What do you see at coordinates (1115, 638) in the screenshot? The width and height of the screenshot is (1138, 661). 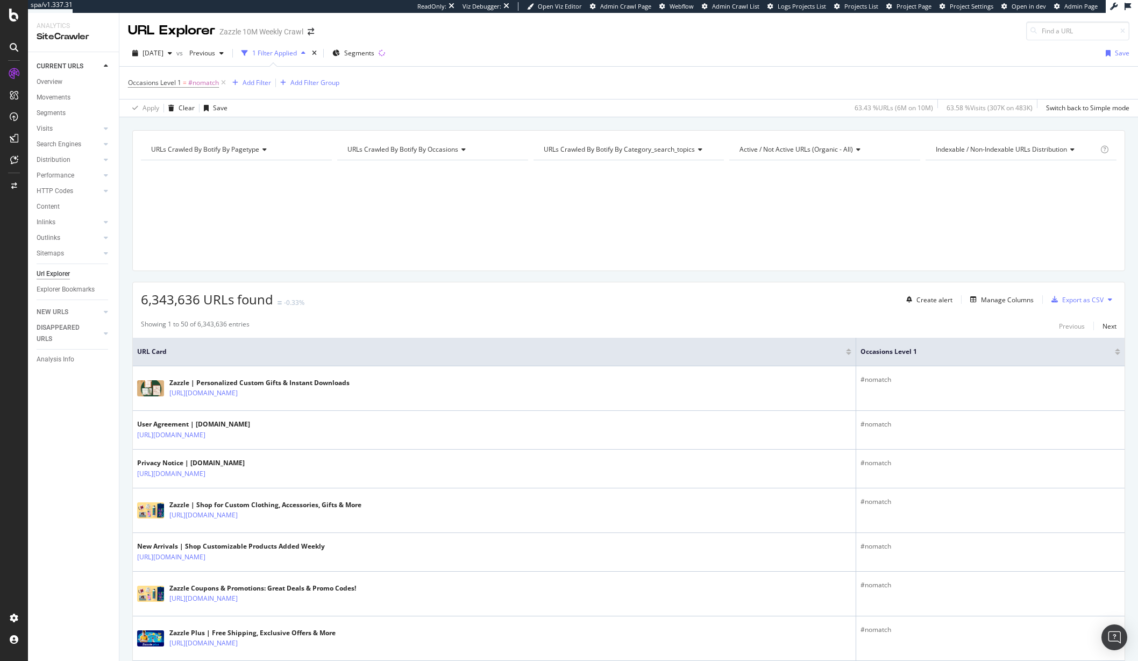 I see `div: Open Intercom Messenger` at bounding box center [1115, 638].